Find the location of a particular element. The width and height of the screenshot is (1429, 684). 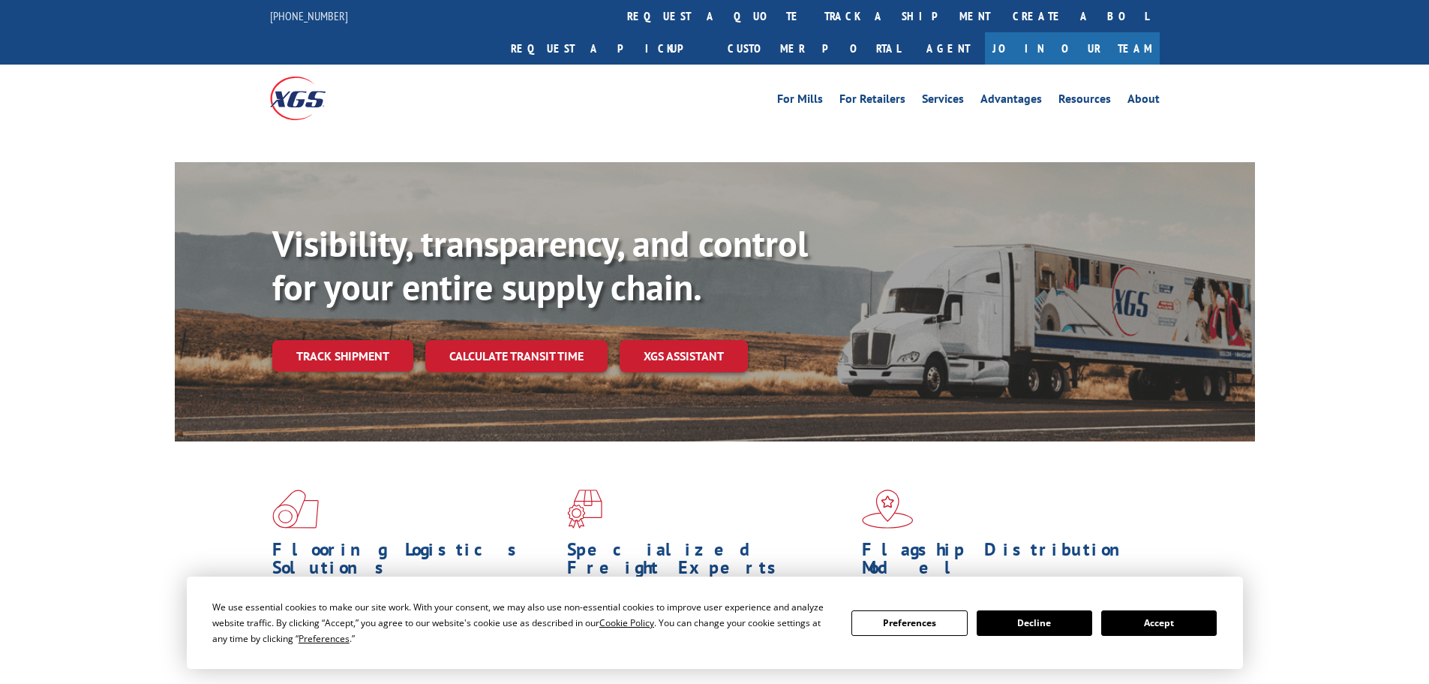

a: For Mills is located at coordinates (800, 101).